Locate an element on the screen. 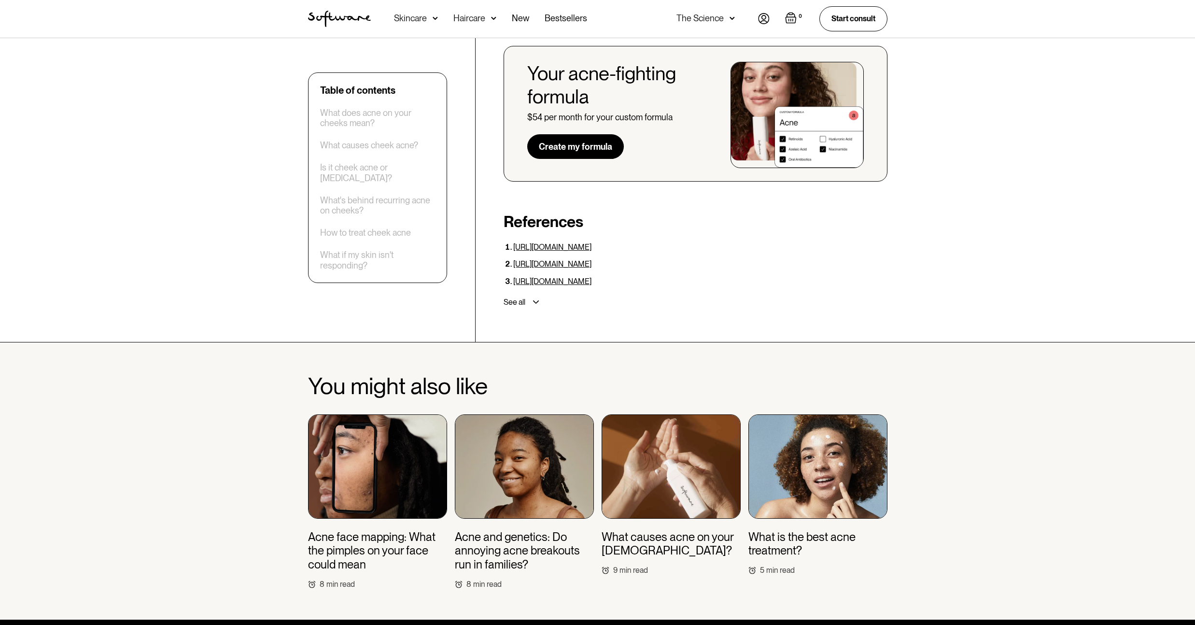 The image size is (1195, 625). h3: Acne and genetics: Do annoying acne breakouts run in families? is located at coordinates (524, 551).